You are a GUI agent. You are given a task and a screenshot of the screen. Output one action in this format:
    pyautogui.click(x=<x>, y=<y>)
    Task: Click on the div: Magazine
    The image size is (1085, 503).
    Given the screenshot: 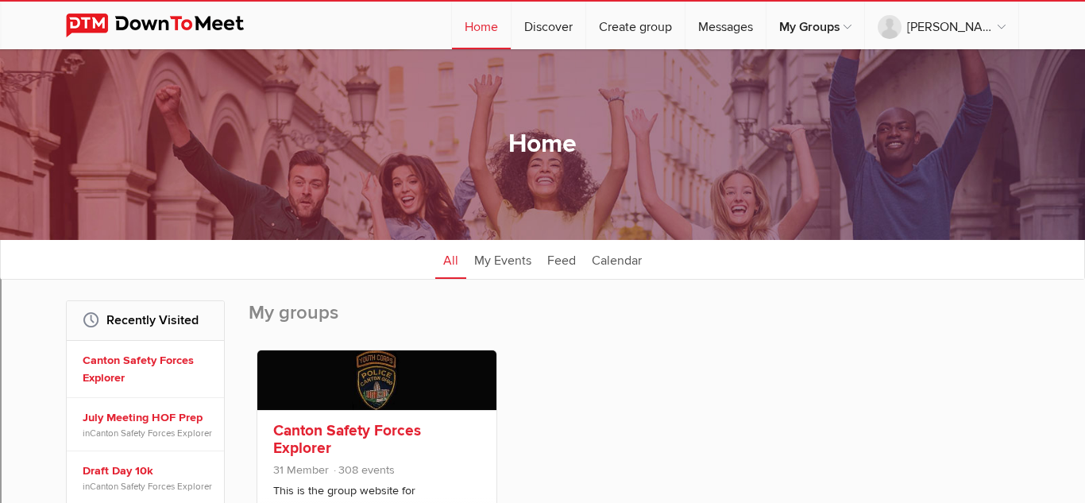 What is the action you would take?
    pyautogui.click(x=543, y=228)
    